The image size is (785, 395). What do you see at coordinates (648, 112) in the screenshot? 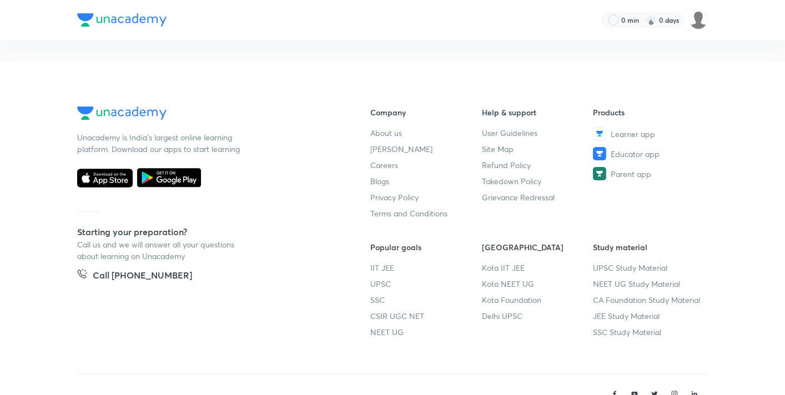
I see `h6: Products` at bounding box center [648, 112].